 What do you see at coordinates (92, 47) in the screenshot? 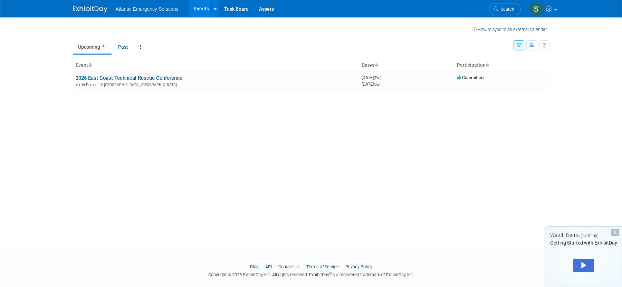
I see `a: Upcoming1` at bounding box center [92, 47].